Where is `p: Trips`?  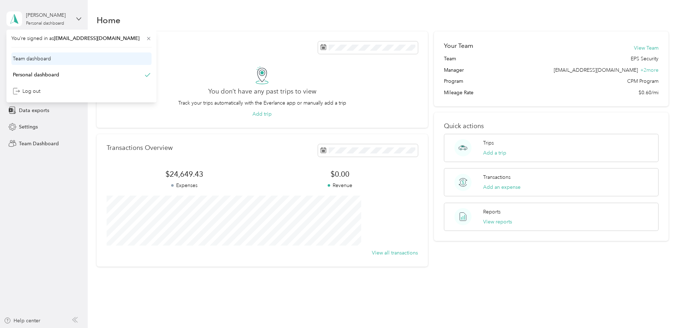 p: Trips is located at coordinates (489, 143).